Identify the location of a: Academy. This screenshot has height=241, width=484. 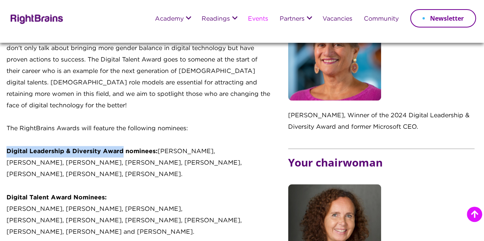
(169, 19).